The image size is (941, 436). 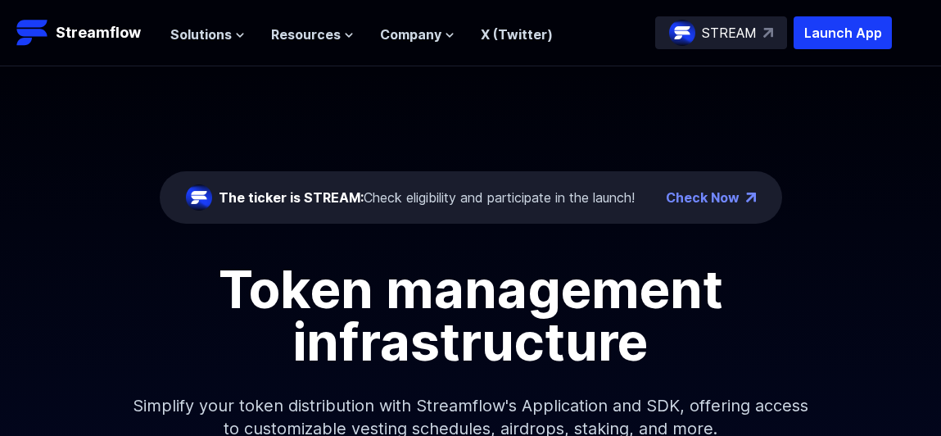 What do you see at coordinates (306, 34) in the screenshot?
I see `span: Resources` at bounding box center [306, 34].